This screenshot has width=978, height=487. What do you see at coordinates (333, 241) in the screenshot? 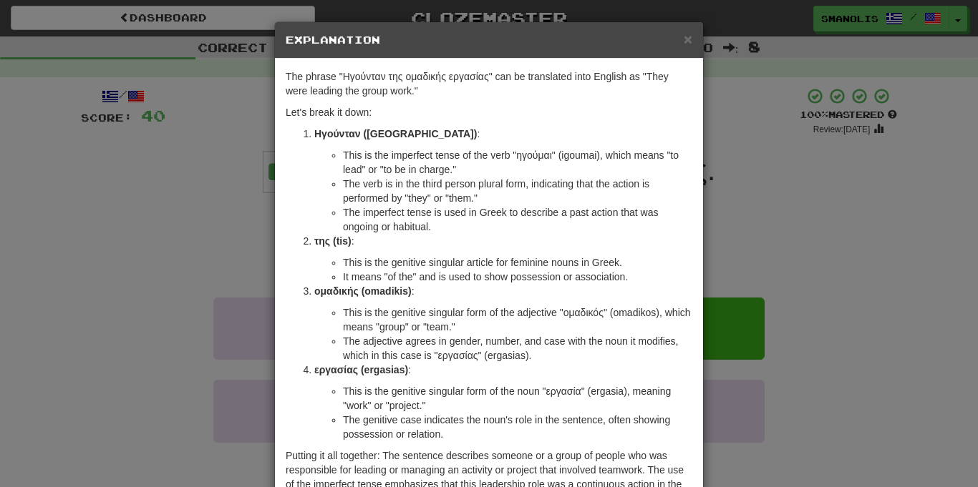
I see `strong: της (tis)` at bounding box center [333, 241].